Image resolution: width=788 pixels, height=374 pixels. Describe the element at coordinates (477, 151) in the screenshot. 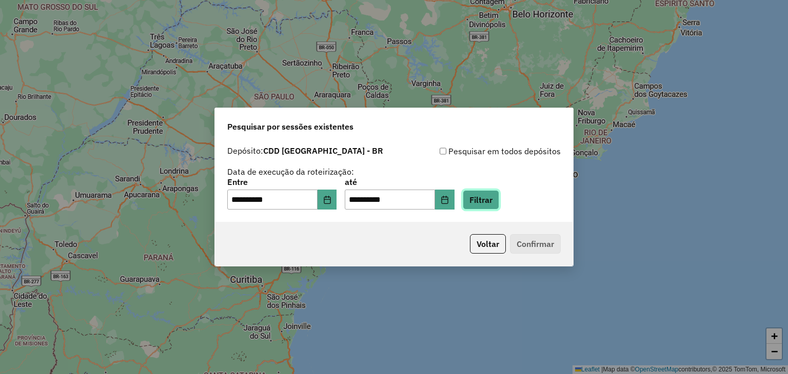

I see `div: Pesquisar em todos depósitos` at that location.